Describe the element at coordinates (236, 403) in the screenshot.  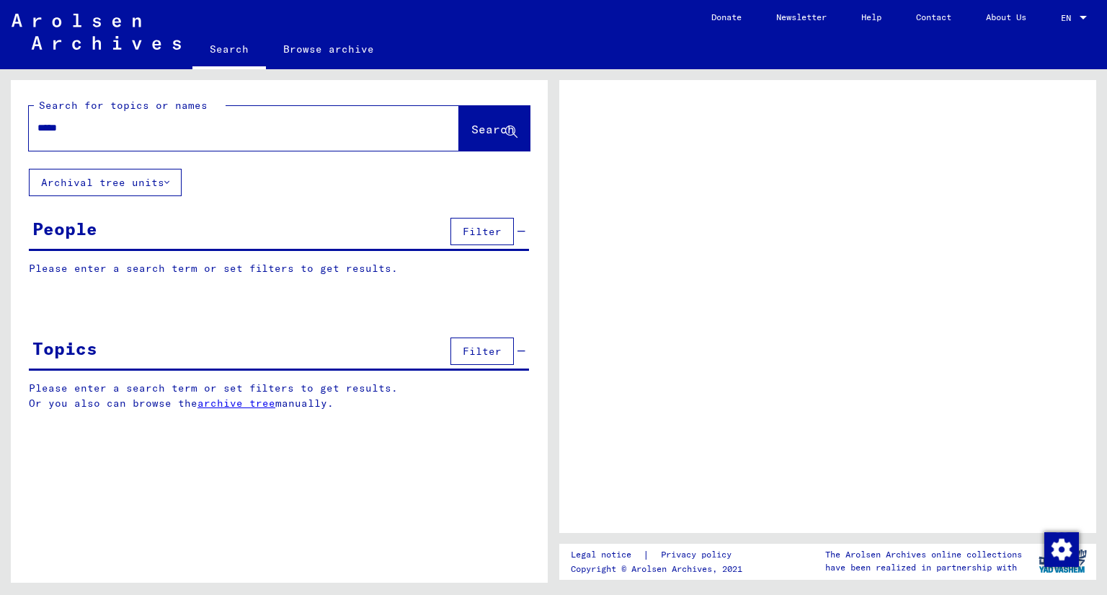
I see `a: archive tree` at that location.